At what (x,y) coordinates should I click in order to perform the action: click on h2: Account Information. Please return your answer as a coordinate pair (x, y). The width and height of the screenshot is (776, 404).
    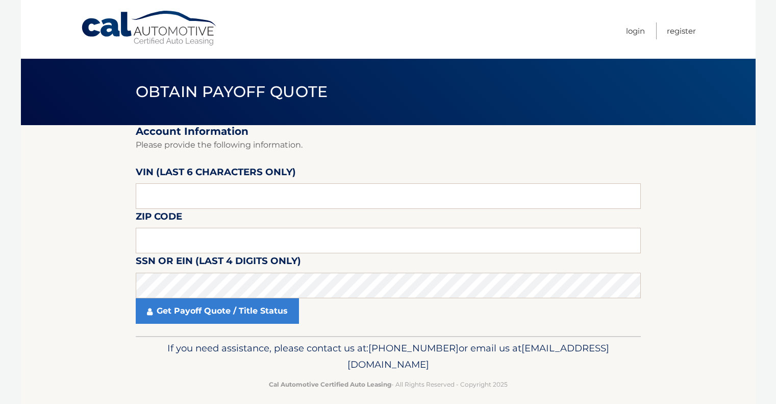
    Looking at the image, I should click on (388, 131).